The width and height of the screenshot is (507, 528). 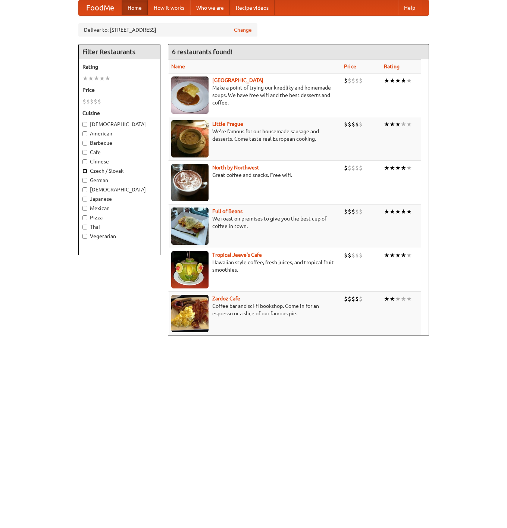 I want to click on p: Coffee bar and sci-fi bookshop. Come in for an espresso or a slice of our famous pie., so click(x=255, y=310).